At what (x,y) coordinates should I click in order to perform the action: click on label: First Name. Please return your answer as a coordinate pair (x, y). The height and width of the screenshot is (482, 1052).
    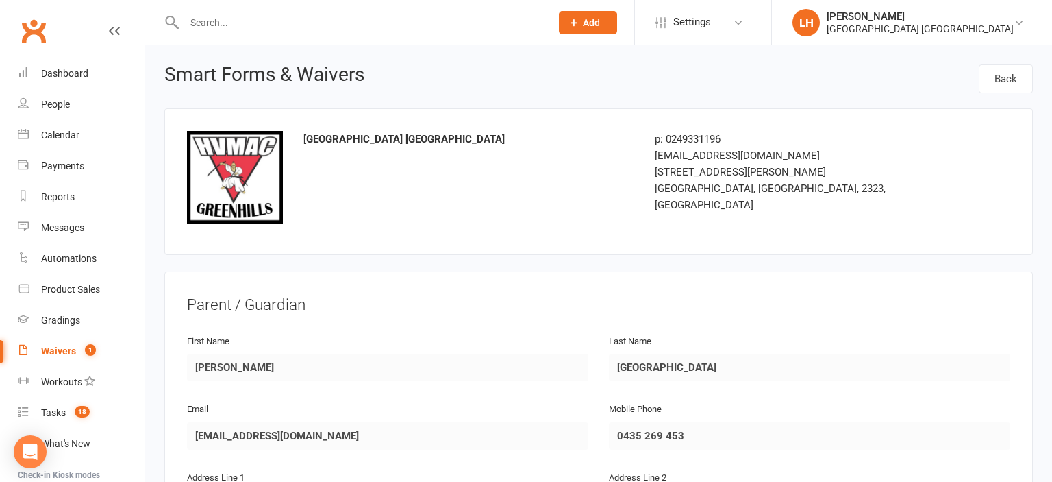
    Looking at the image, I should click on (208, 341).